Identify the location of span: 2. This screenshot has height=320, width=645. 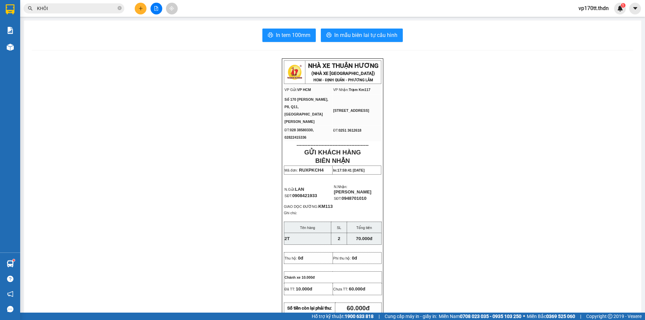
(338, 238).